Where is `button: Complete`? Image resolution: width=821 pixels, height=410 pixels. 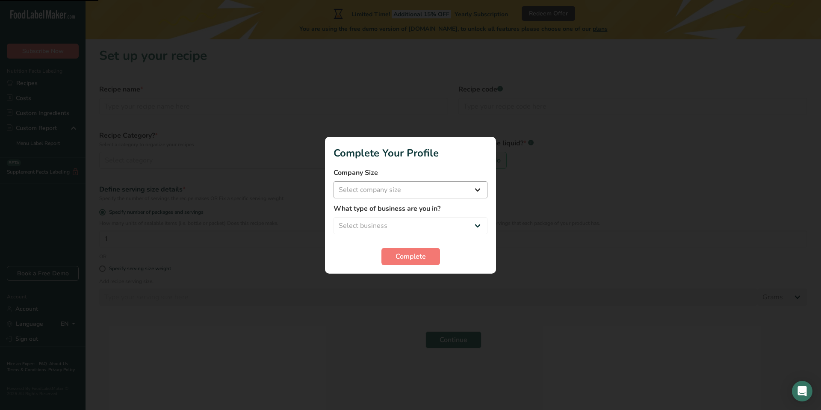
button: Complete is located at coordinates (410, 257).